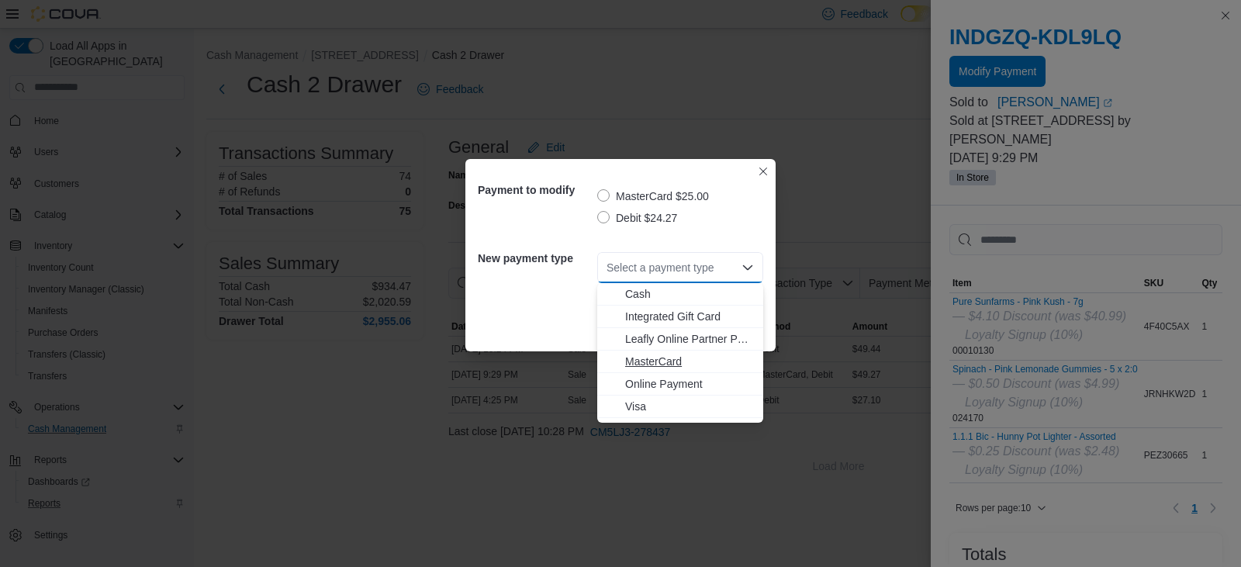 This screenshot has height=567, width=1241. What do you see at coordinates (680, 351) in the screenshot?
I see `div: Choose from the following options` at bounding box center [680, 351].